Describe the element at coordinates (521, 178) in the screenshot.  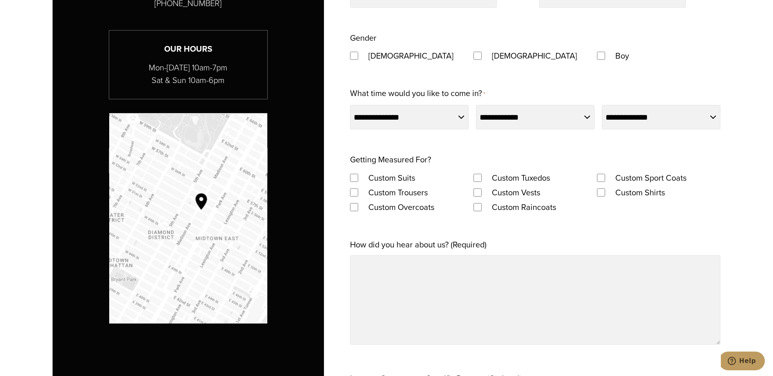
I see `label: Custom Tuxedos` at that location.